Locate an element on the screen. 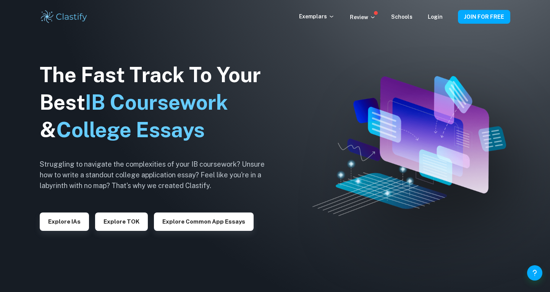 This screenshot has width=550, height=292. img: Clastify hero is located at coordinates (409, 146).